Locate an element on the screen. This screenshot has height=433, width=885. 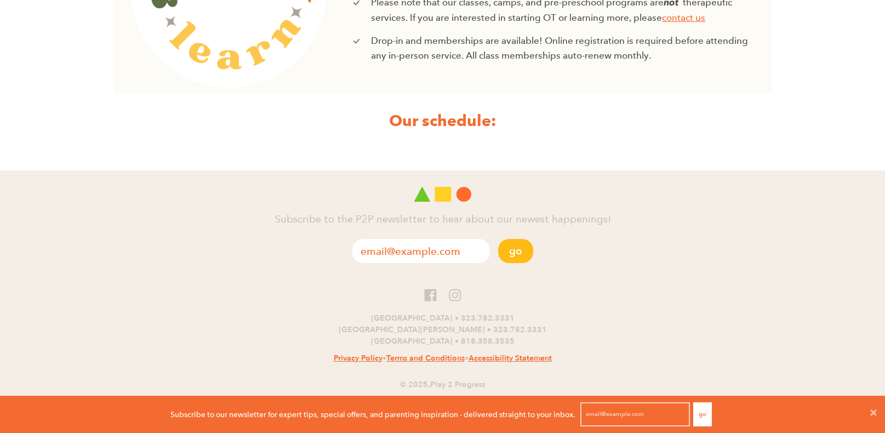
a: contact us is located at coordinates (683, 18).